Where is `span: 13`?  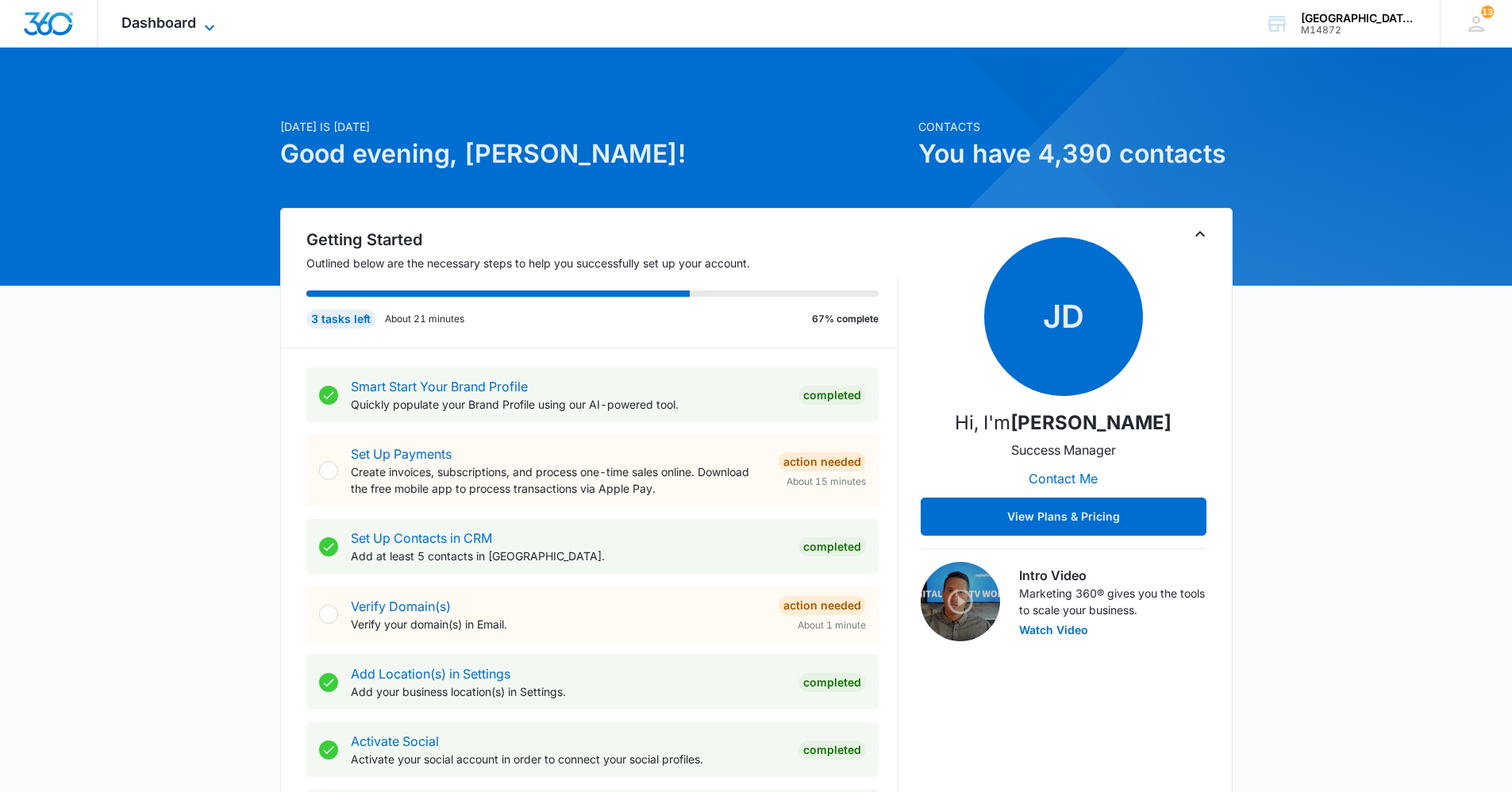
span: 13 is located at coordinates (1488, 12).